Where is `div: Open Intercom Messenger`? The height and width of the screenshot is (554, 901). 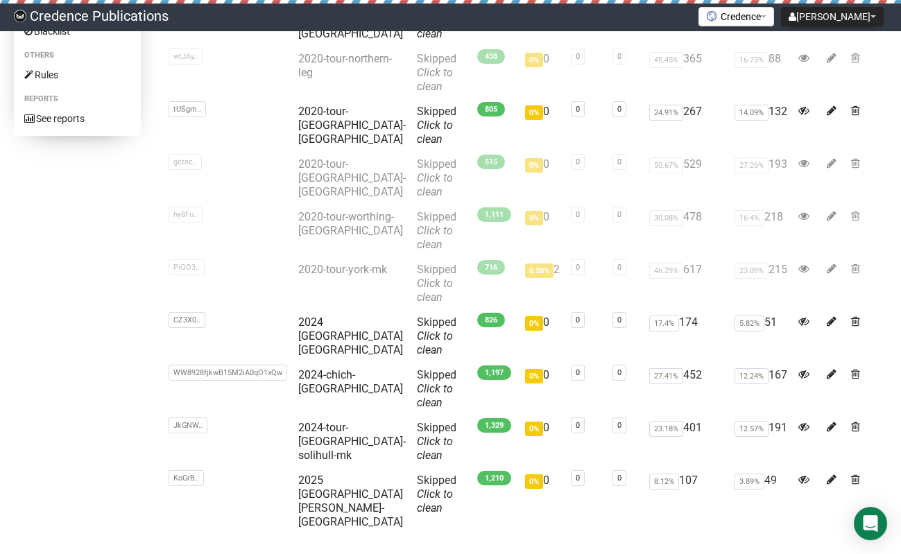
div: Open Intercom Messenger is located at coordinates (870, 524).